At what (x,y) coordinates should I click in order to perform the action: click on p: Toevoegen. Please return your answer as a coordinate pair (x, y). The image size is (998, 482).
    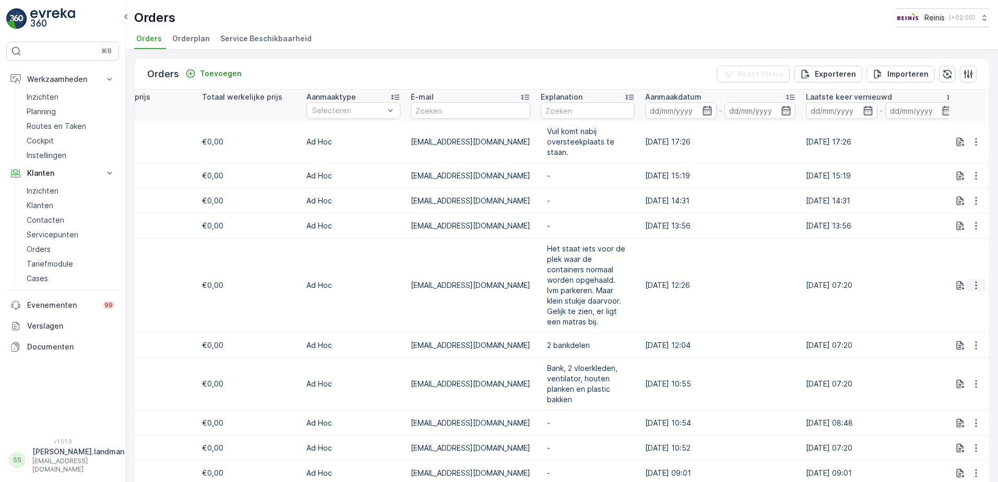
    Looking at the image, I should click on (221, 74).